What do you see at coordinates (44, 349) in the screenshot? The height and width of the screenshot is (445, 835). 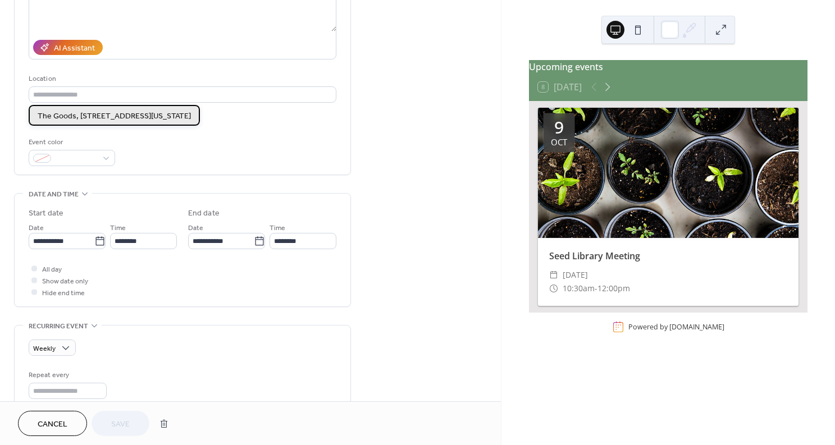 I see `span: Weekly` at bounding box center [44, 349].